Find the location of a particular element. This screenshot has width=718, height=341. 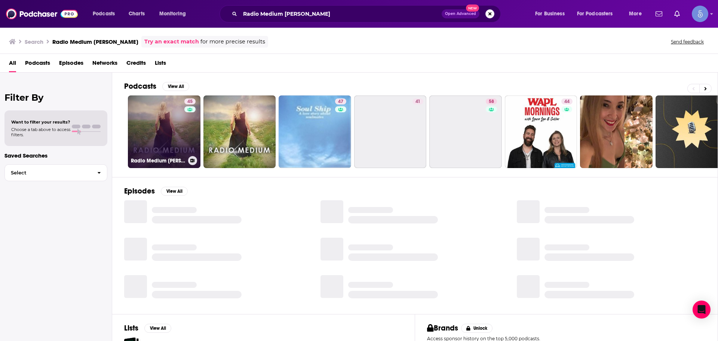

button: Select is located at coordinates (56, 172).